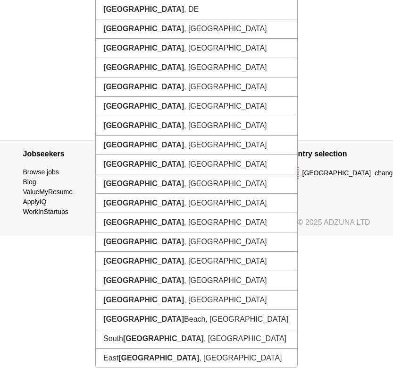 Image resolution: width=393 pixels, height=368 pixels. I want to click on h4: Country selection, so click(327, 154).